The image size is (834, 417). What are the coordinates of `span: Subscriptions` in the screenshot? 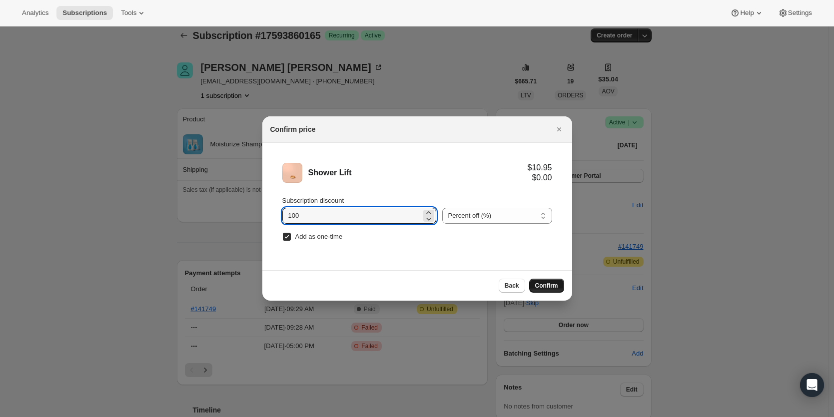 It's located at (84, 13).